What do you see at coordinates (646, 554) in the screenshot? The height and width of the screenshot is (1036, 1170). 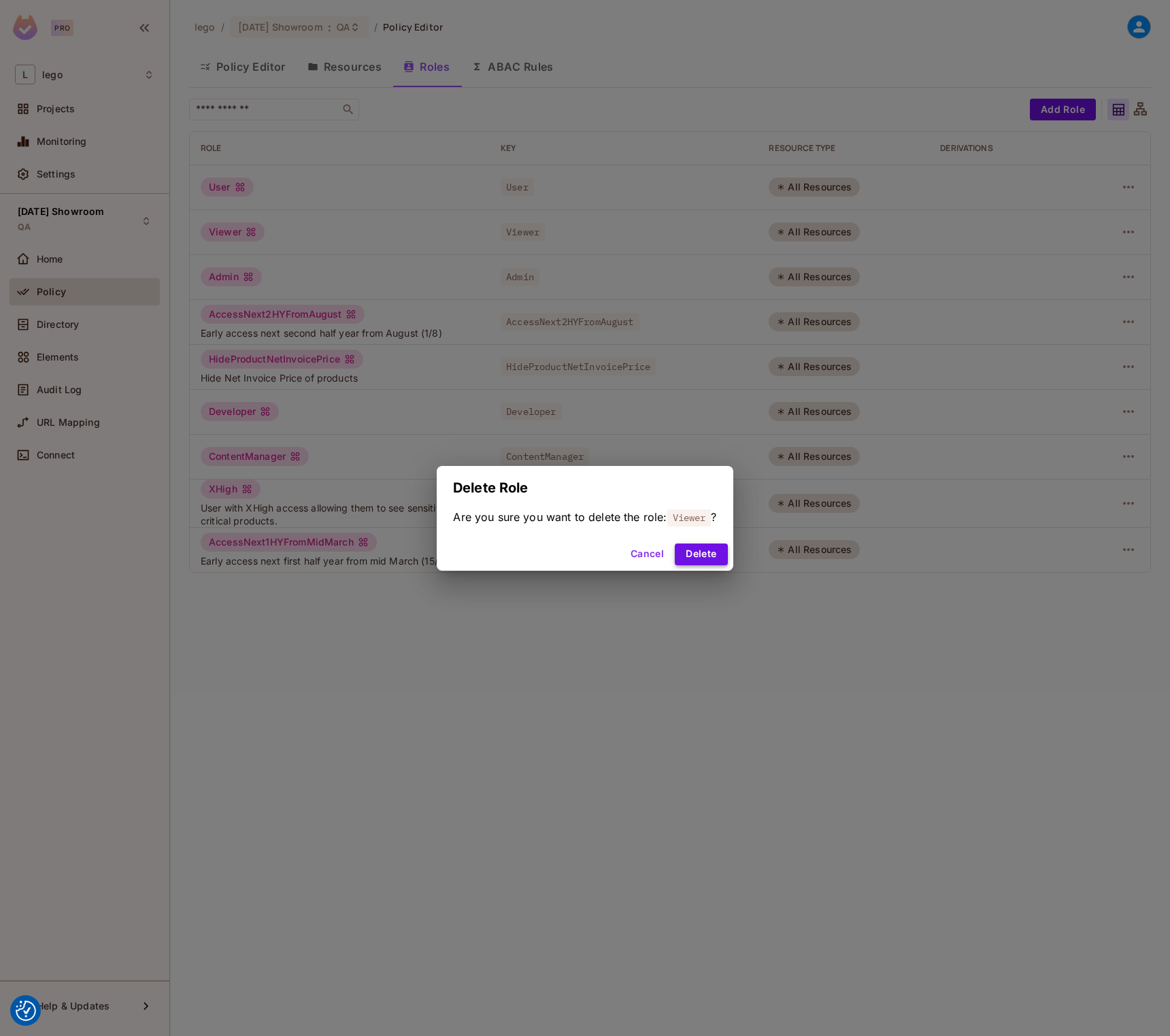 I see `button: Cancel` at bounding box center [646, 554].